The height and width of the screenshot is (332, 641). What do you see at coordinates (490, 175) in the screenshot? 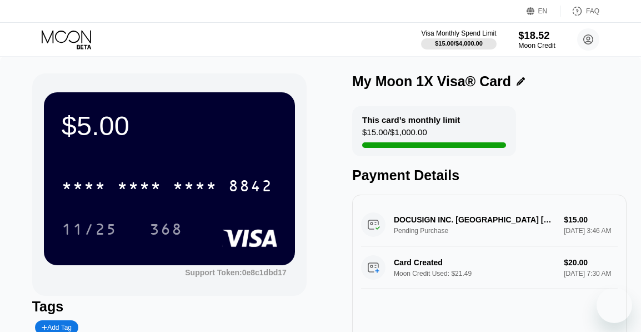
I see `div: Payment Details` at bounding box center [490, 175].